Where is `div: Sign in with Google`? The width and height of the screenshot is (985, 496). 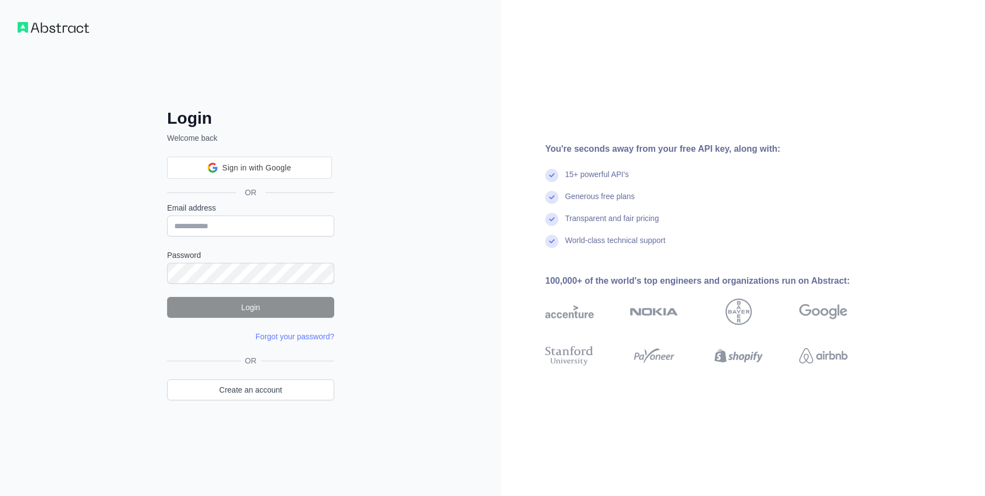
div: Sign in with Google is located at coordinates (250, 168).